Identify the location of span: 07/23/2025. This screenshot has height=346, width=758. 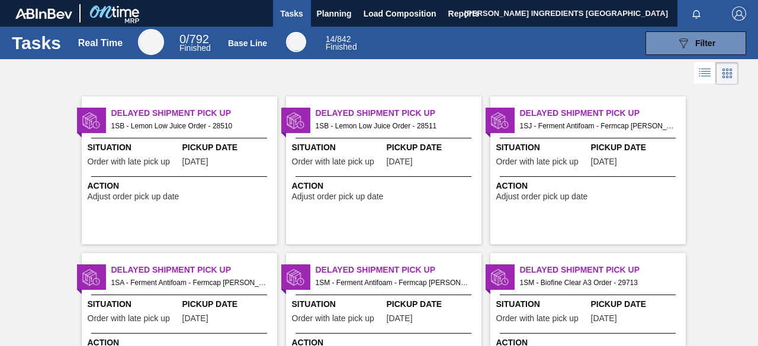
(400, 162).